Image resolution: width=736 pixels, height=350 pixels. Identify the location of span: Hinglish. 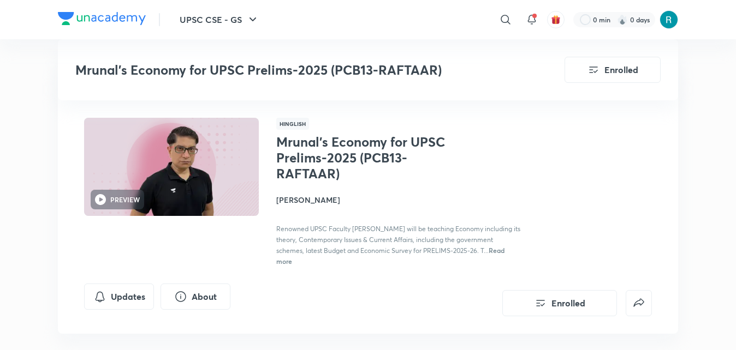
(293, 124).